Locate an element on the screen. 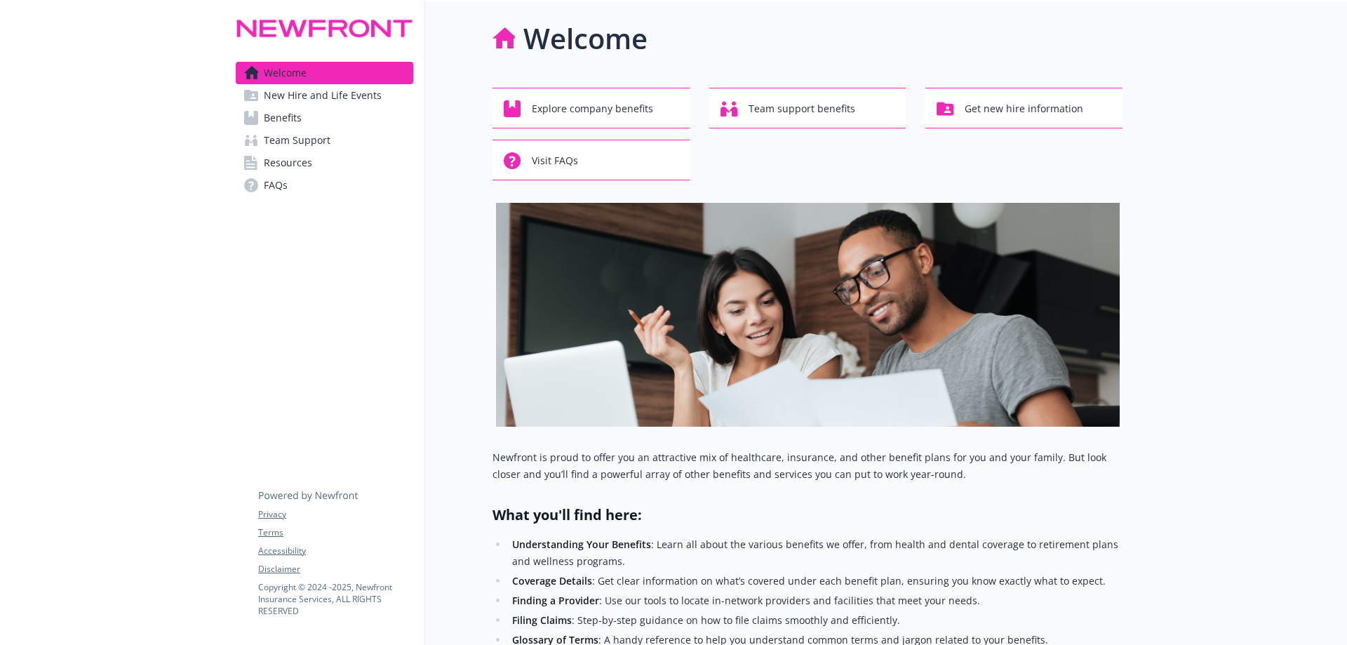  a: Privacy is located at coordinates (335, 514).